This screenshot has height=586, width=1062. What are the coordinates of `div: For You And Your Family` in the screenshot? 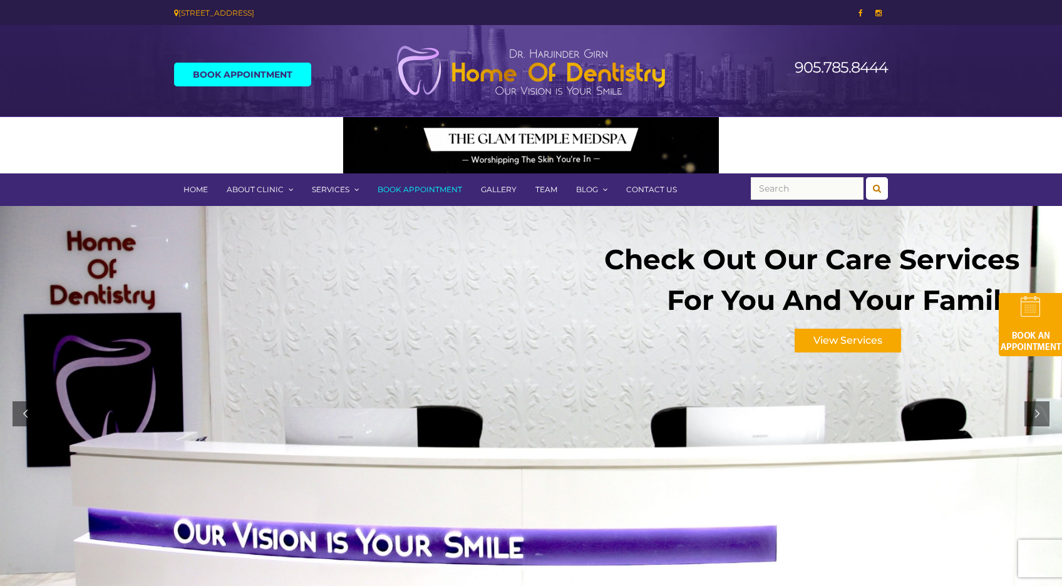 It's located at (842, 300).